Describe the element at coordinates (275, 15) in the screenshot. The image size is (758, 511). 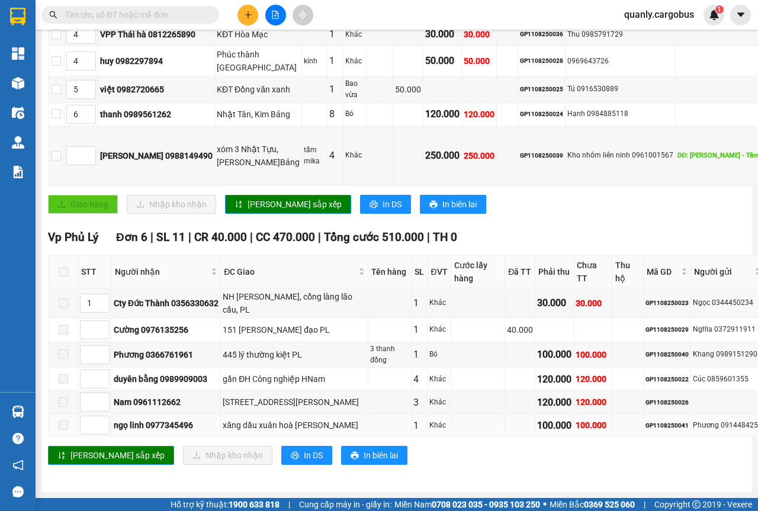
I see `button: file-add` at that location.